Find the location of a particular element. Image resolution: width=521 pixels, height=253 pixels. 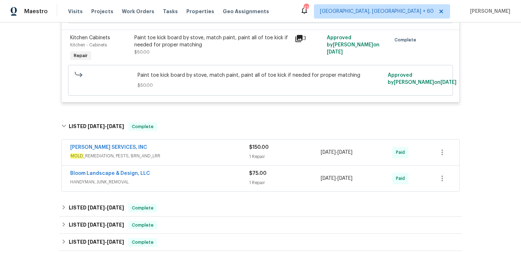

a: Bloom Landscape & Design, LLC is located at coordinates (110, 173).